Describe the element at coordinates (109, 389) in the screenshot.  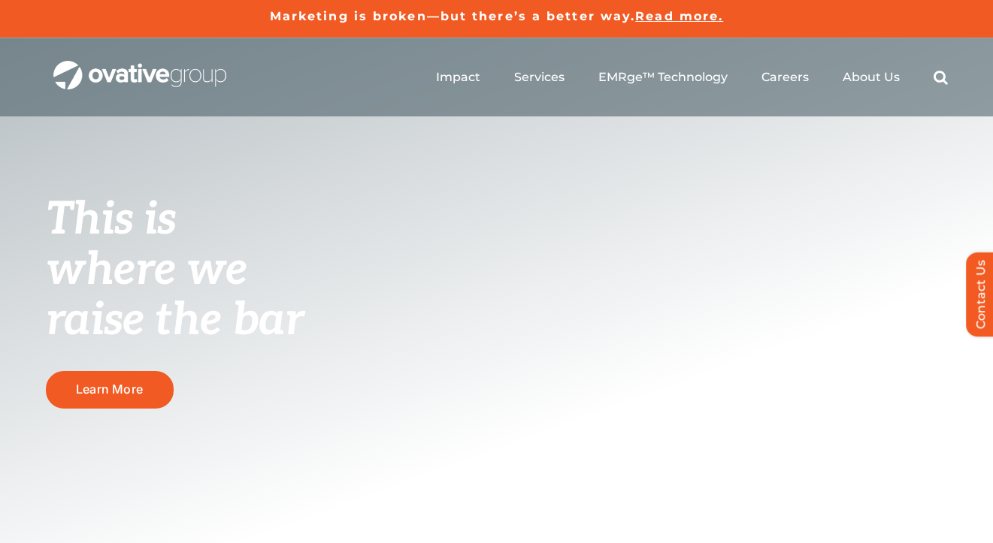
I see `span: Learn More` at that location.